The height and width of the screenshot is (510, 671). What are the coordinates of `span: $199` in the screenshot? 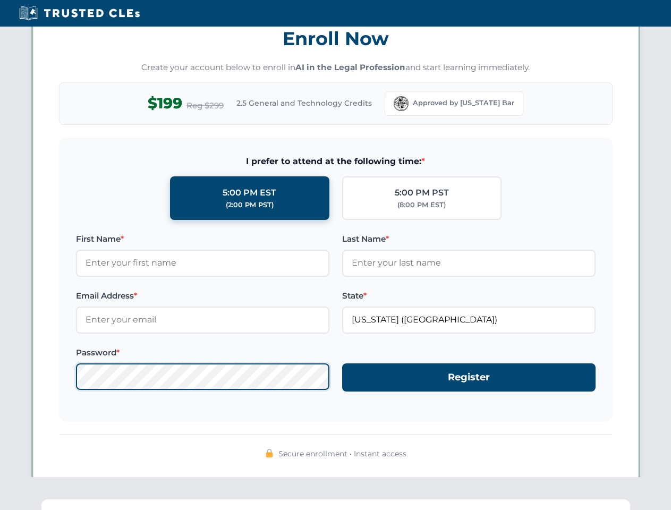 It's located at (165, 103).